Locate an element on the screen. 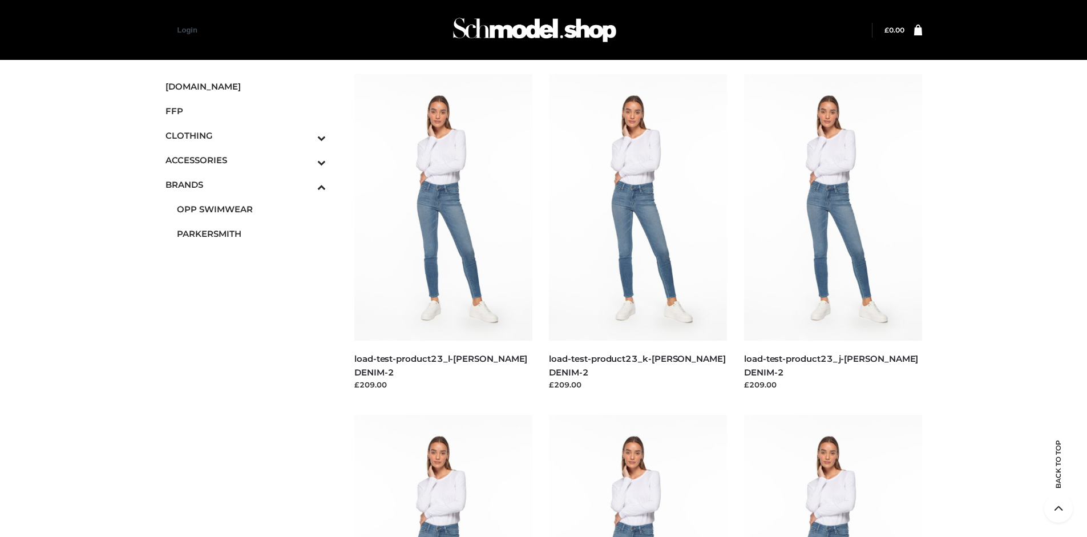 The image size is (1087, 537). a: £0.00 is located at coordinates (894, 30).